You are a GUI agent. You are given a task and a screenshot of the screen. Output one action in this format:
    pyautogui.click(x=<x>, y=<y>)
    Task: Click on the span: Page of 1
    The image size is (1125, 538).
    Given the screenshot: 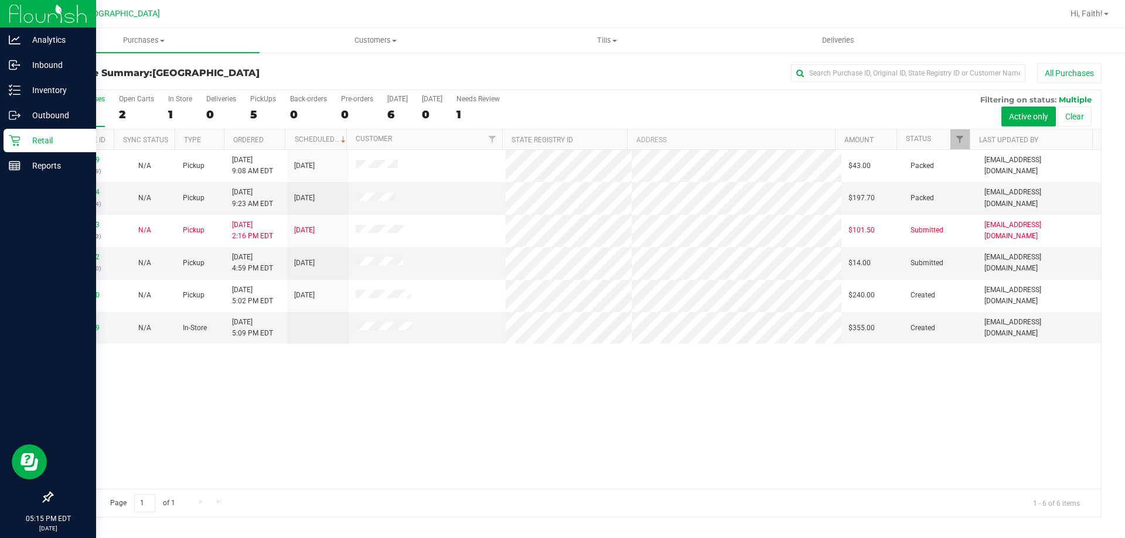 What is the action you would take?
    pyautogui.click(x=142, y=503)
    